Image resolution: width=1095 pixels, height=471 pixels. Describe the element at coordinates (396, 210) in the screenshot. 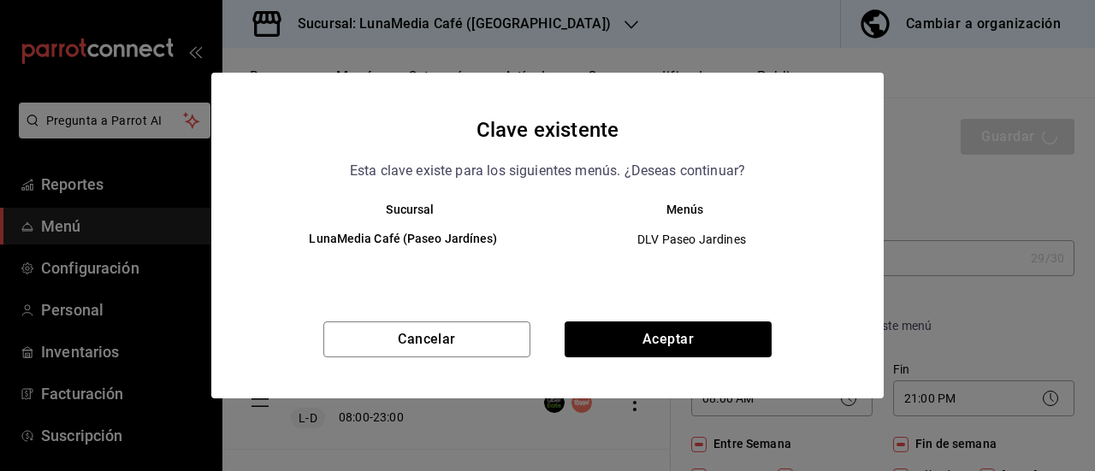

I see `th: Sucursal` at that location.